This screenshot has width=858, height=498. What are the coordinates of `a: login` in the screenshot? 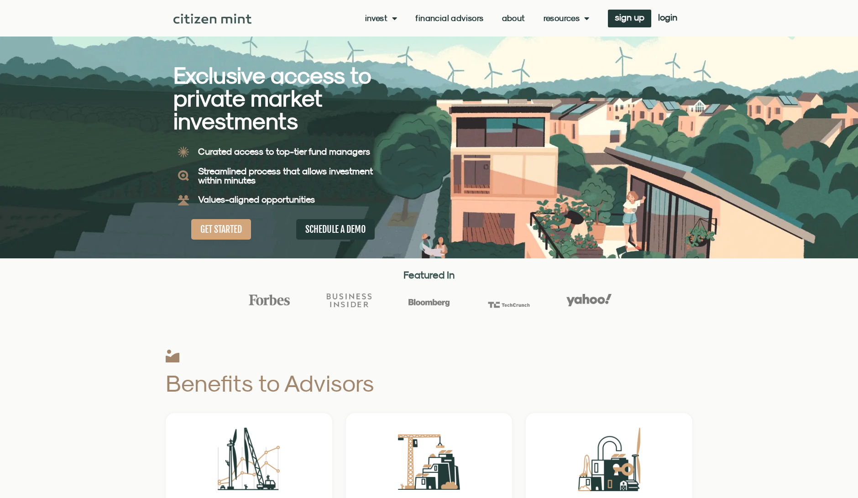 It's located at (668, 18).